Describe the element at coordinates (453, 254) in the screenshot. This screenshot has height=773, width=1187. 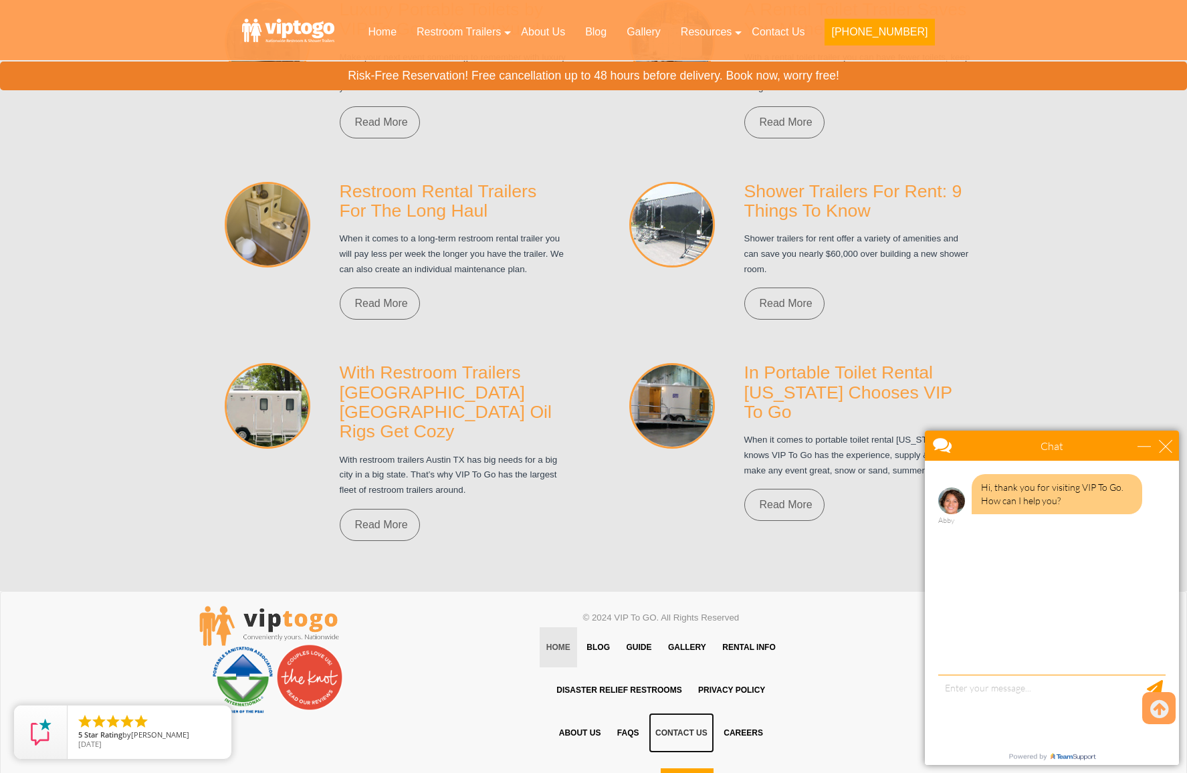
I see `p: When it comes to a long-term restroom rental trailer you will pay less per week the longer you ha...` at that location.